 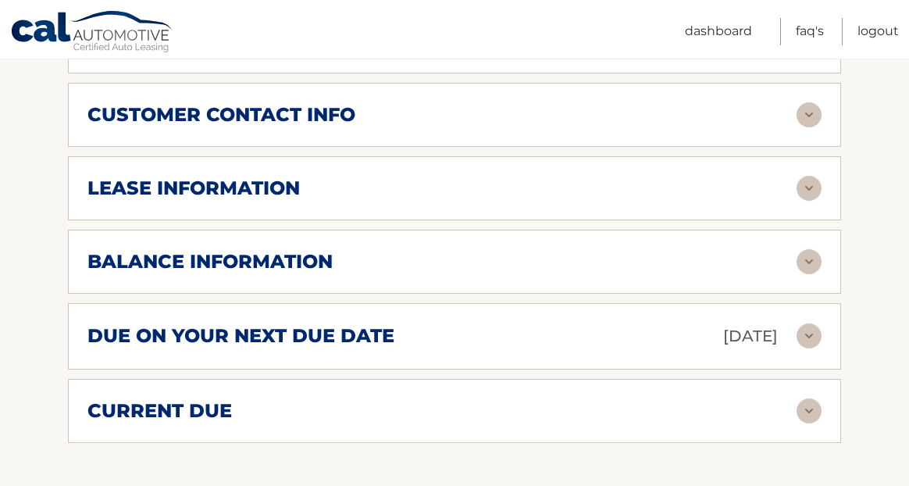 What do you see at coordinates (877, 31) in the screenshot?
I see `a: Logout` at bounding box center [877, 31].